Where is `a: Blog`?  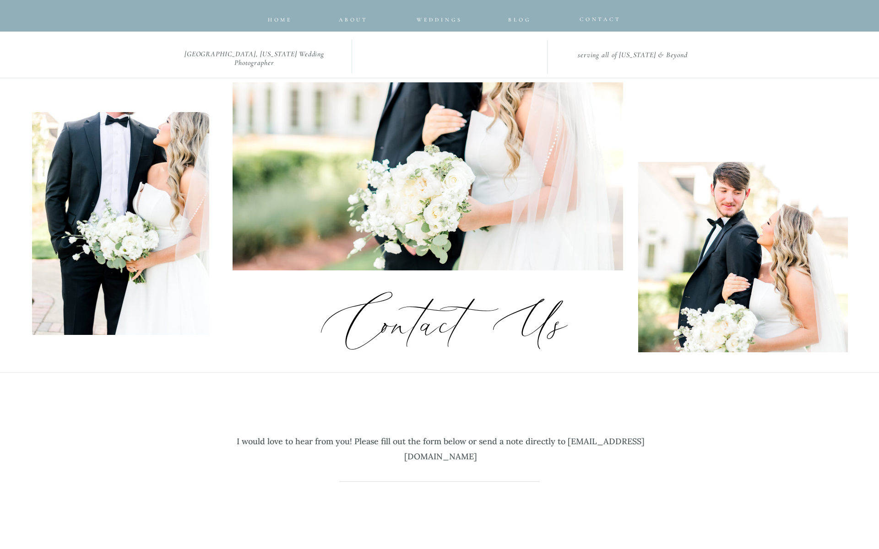 a: Blog is located at coordinates (519, 17).